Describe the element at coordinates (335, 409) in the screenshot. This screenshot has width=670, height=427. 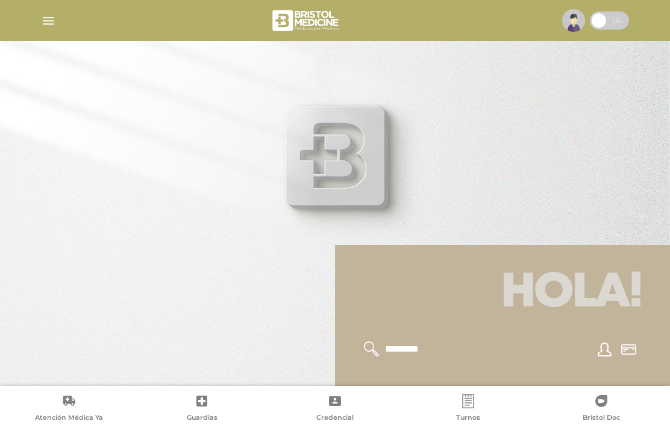
I see `a: Credencial` at that location.